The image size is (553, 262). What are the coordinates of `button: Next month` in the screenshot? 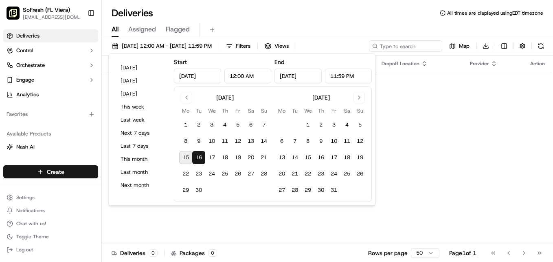 It's located at (141, 185).